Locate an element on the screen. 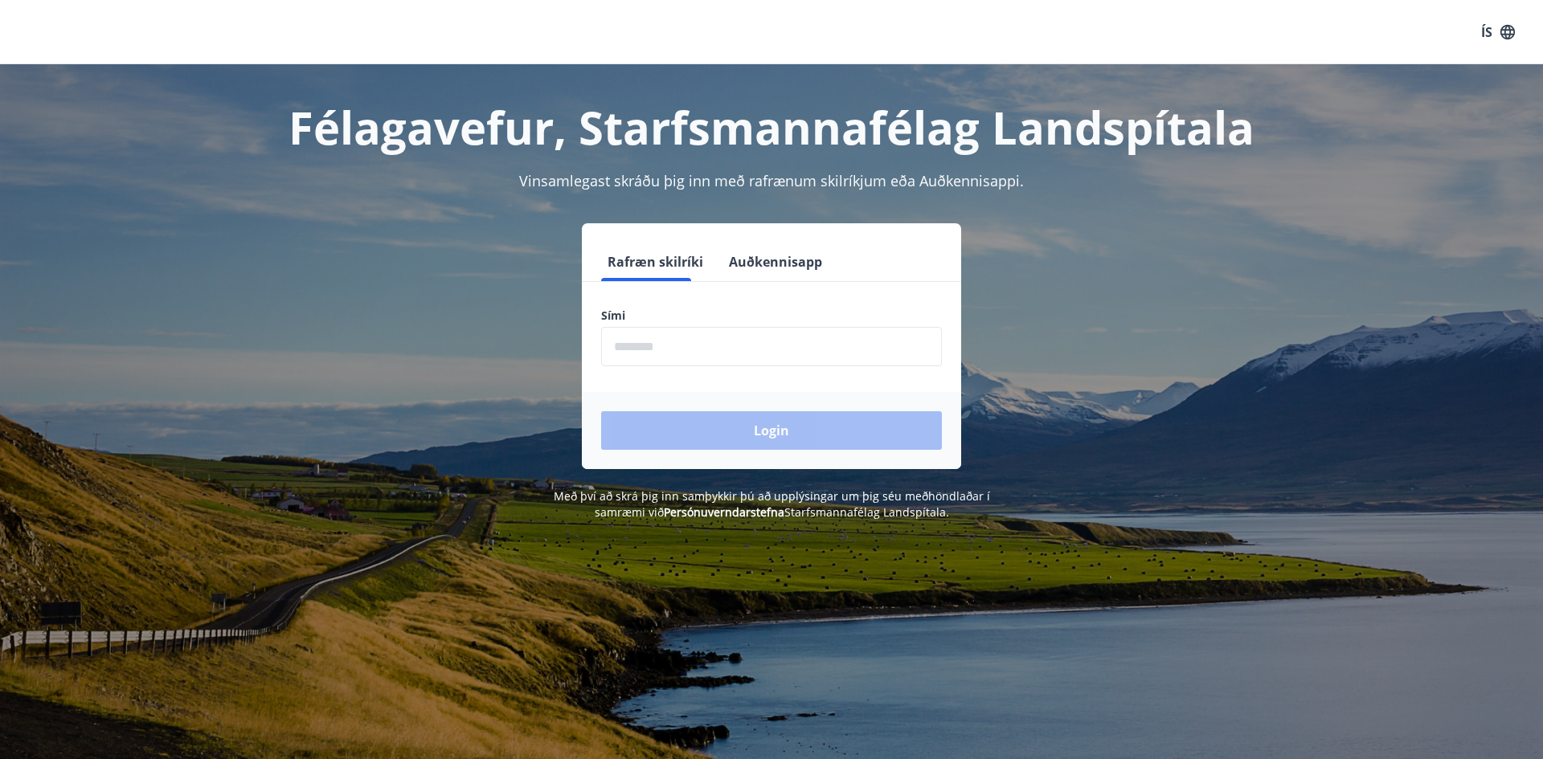 The height and width of the screenshot is (759, 1543). button: ÍS is located at coordinates (1498, 32).